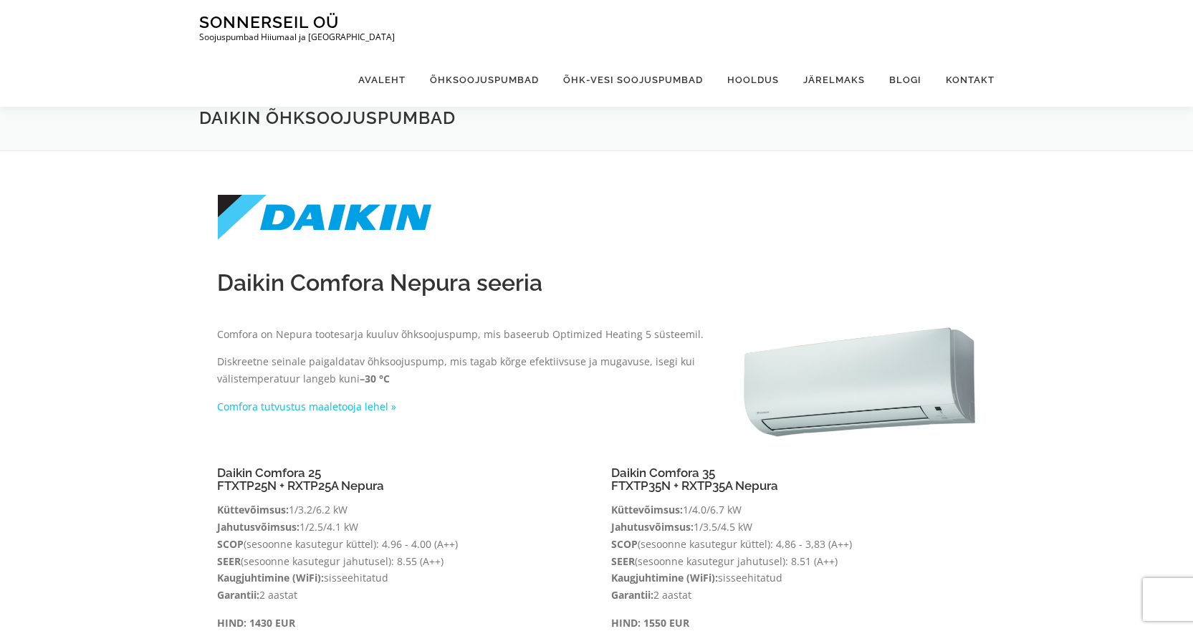  What do you see at coordinates (794, 479) in the screenshot?
I see `h4: Daikin Comfora 35 FTXTP35N + RXTP35A Nepura` at bounding box center [794, 479].